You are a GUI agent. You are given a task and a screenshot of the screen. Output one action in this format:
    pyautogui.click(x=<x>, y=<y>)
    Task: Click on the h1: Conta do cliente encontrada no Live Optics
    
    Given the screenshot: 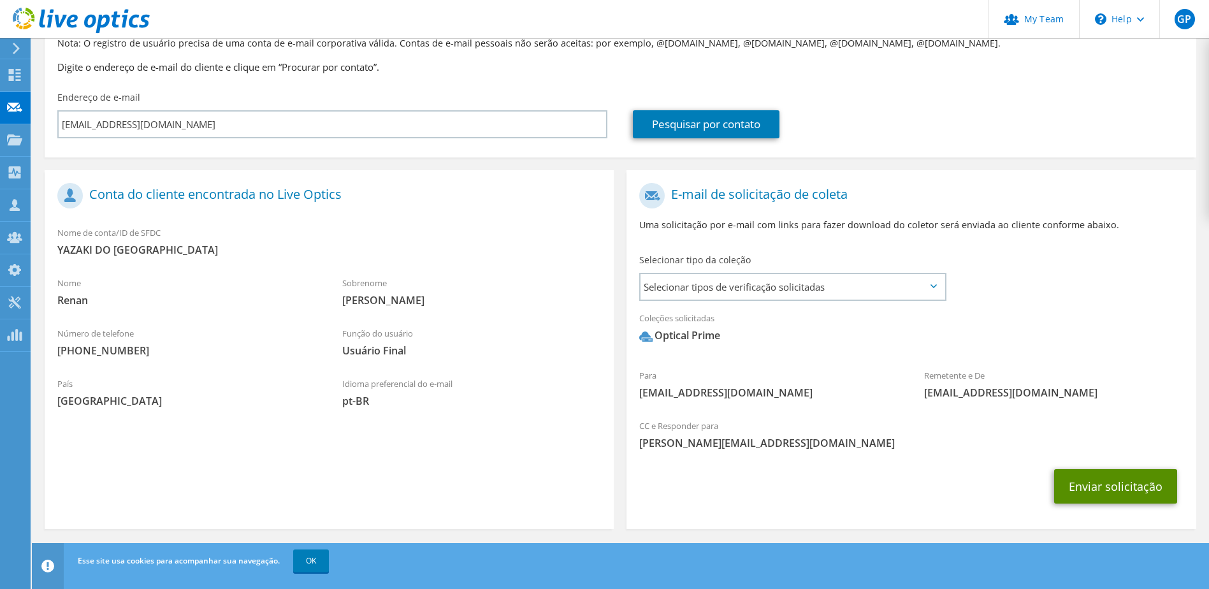 What is the action you would take?
    pyautogui.click(x=326, y=196)
    